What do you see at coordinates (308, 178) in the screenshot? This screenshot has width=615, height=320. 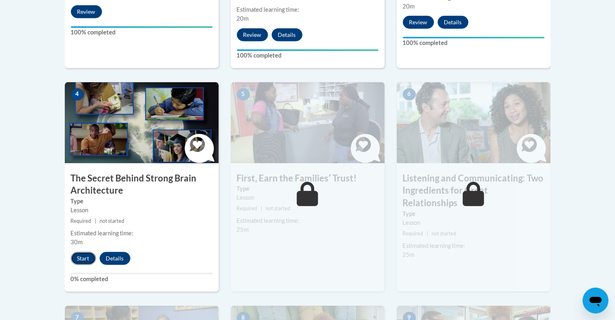 I see `h3: First, Earn the Familiesʹ Trust!` at bounding box center [308, 178].